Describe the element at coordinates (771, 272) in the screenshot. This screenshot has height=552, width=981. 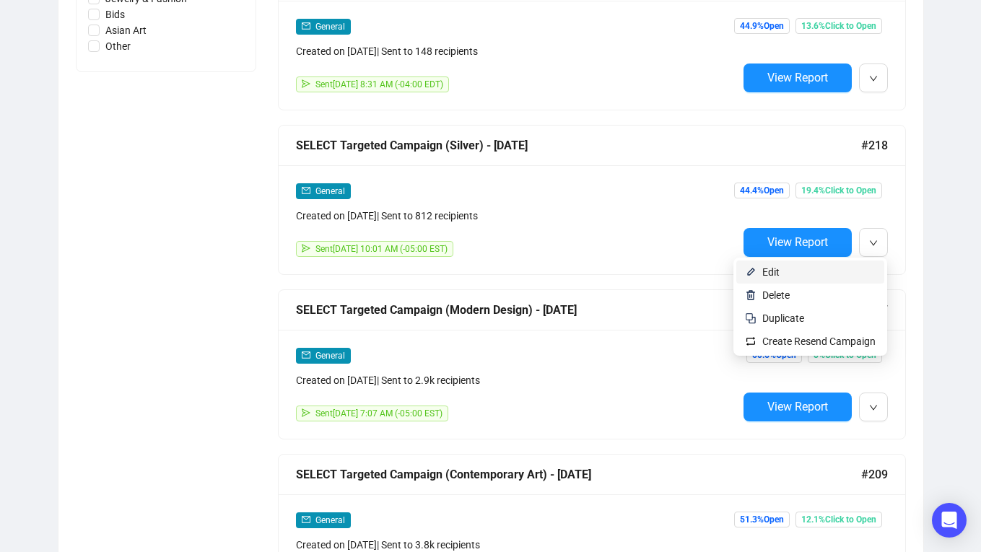
I see `span: Edit` at that location.